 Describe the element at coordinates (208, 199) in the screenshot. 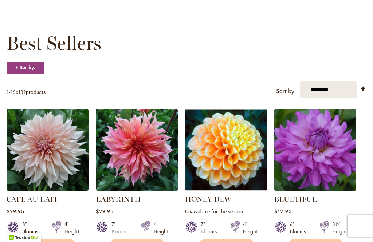

I see `a: HONEY DEW` at that location.